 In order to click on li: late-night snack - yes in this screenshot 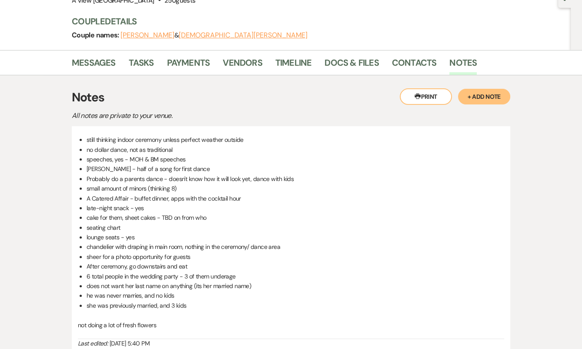, I will do `click(295, 208)`.